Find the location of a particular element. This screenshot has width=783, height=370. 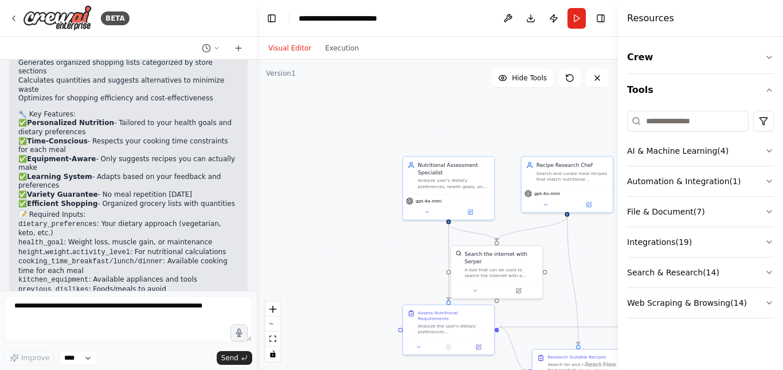

button: zoom in is located at coordinates (273, 309).